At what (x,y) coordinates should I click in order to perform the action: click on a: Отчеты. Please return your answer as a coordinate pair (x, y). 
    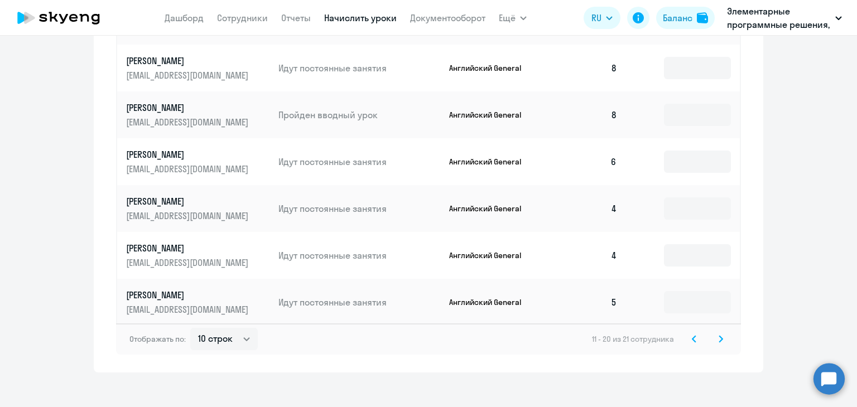
    Looking at the image, I should click on (296, 18).